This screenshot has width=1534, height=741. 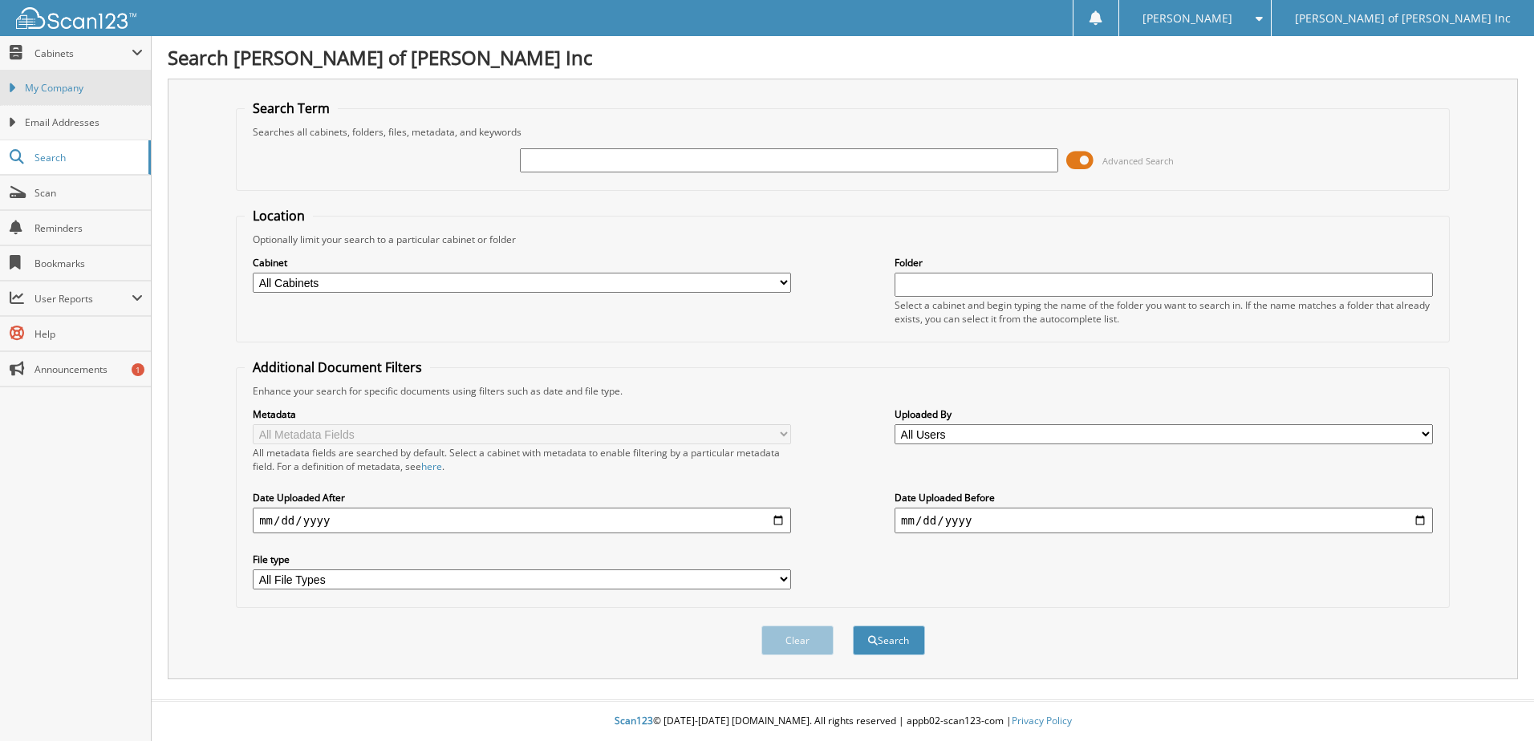 What do you see at coordinates (1163, 414) in the screenshot?
I see `label: Uploaded By` at bounding box center [1163, 414].